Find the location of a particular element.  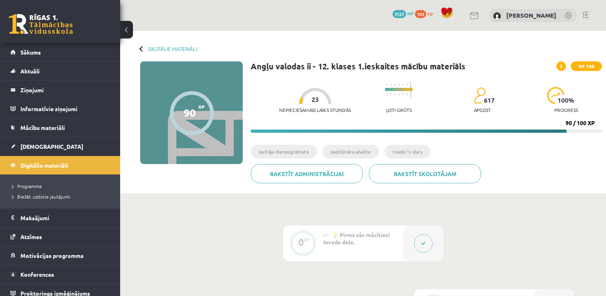

span: Atzīmes is located at coordinates (31, 236).